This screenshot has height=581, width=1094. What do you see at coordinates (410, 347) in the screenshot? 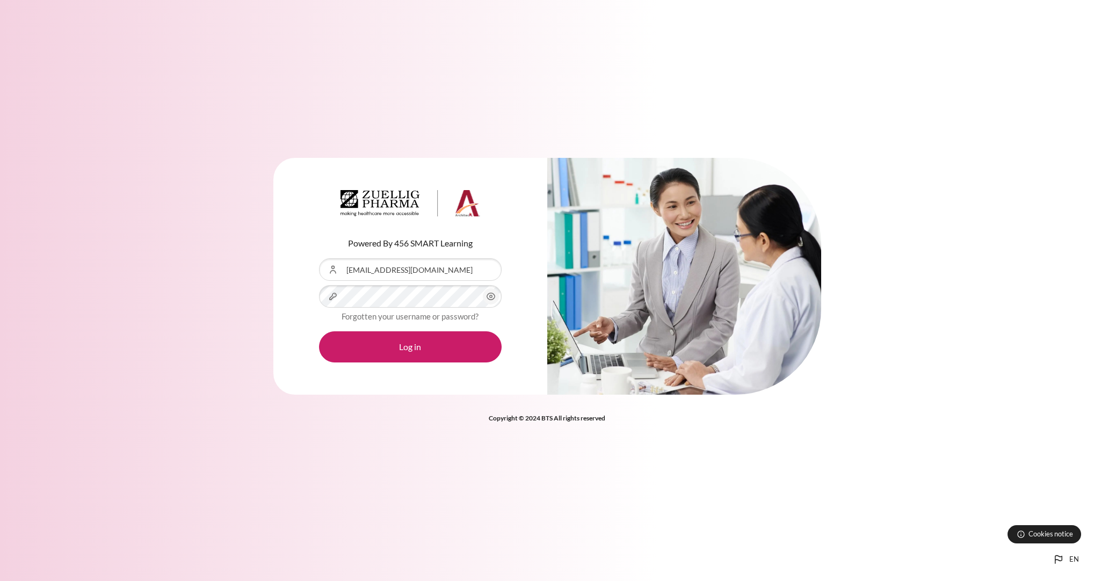
I see `button: Log in` at bounding box center [410, 347].